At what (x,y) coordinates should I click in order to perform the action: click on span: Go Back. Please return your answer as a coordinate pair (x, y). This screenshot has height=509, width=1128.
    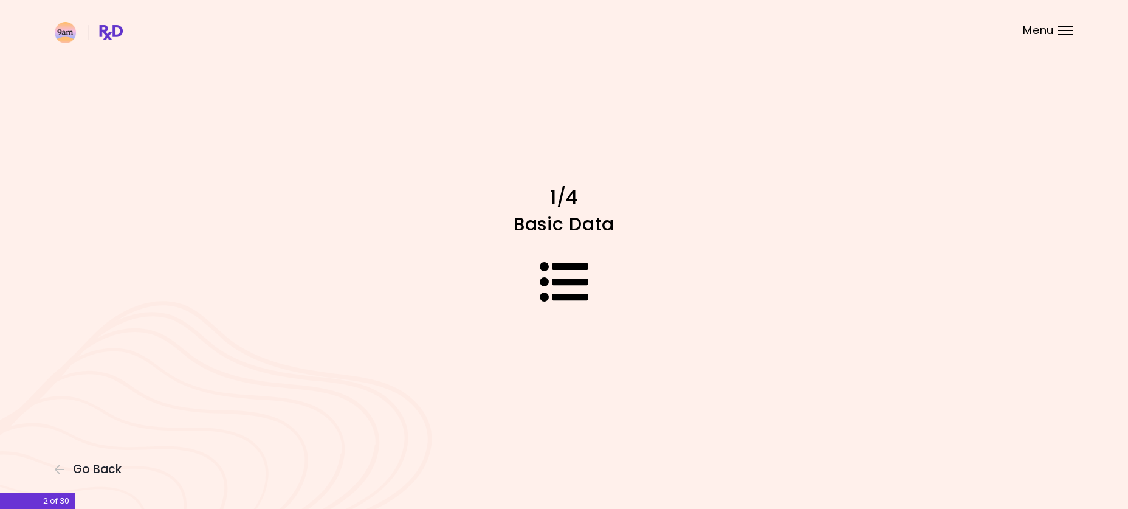
    Looking at the image, I should click on (97, 469).